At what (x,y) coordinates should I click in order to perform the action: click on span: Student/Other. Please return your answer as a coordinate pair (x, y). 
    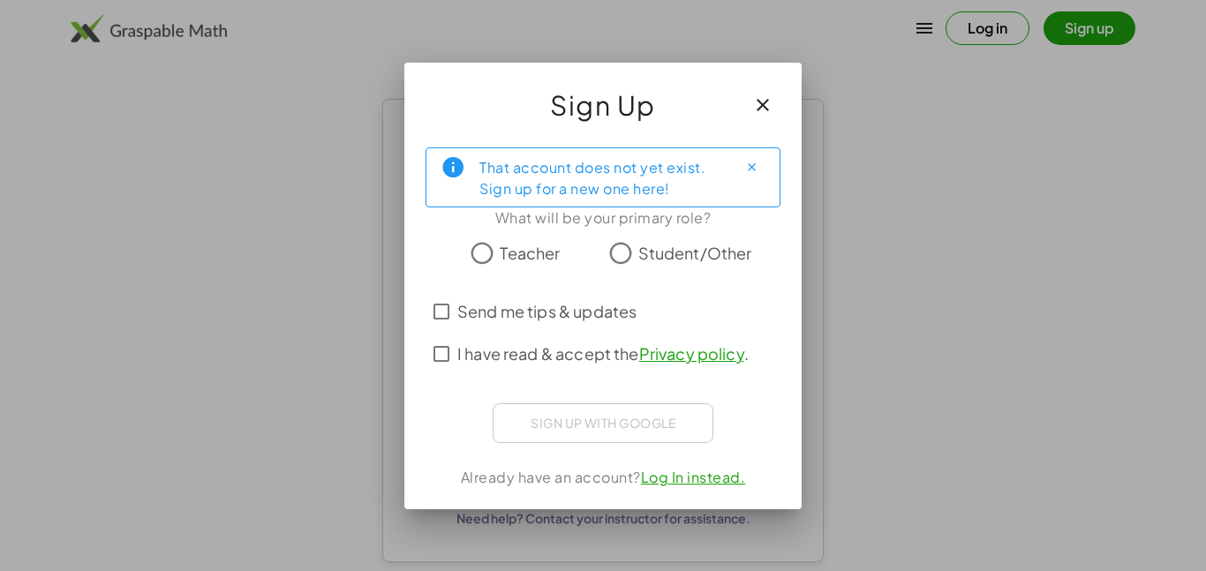
    Looking at the image, I should click on (695, 253).